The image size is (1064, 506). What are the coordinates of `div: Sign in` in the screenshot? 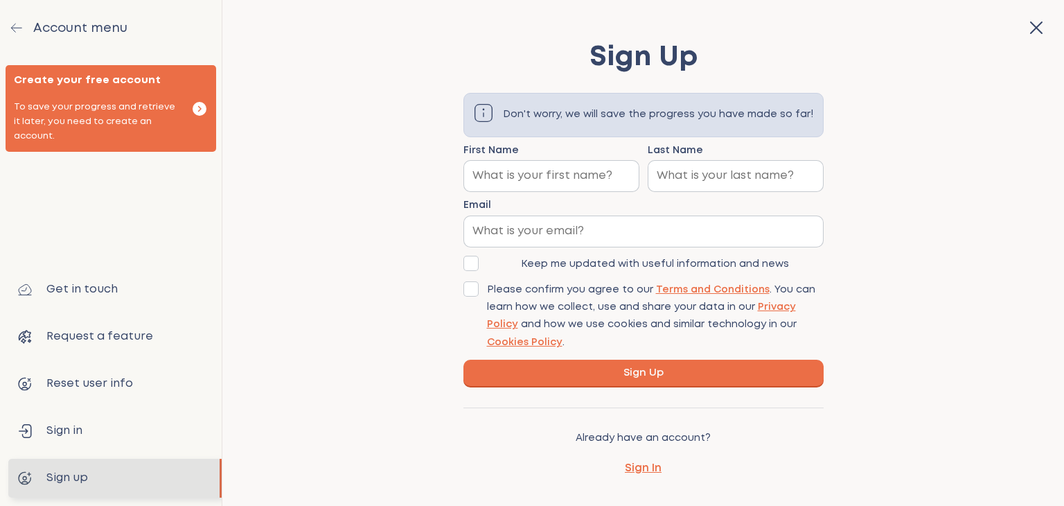 It's located at (111, 431).